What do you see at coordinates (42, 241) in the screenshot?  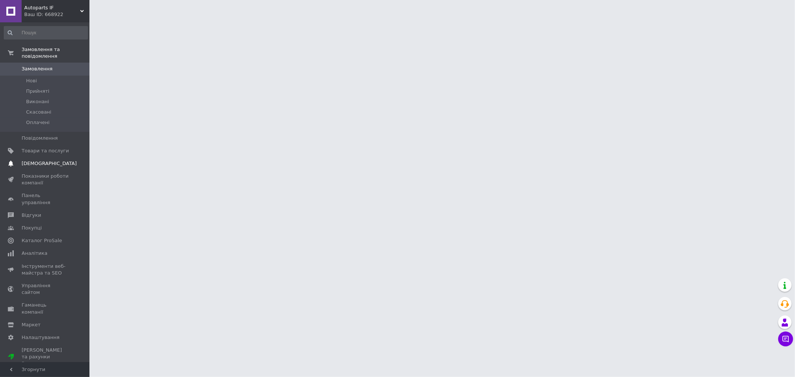 I see `span: Каталог ProSale` at bounding box center [42, 241].